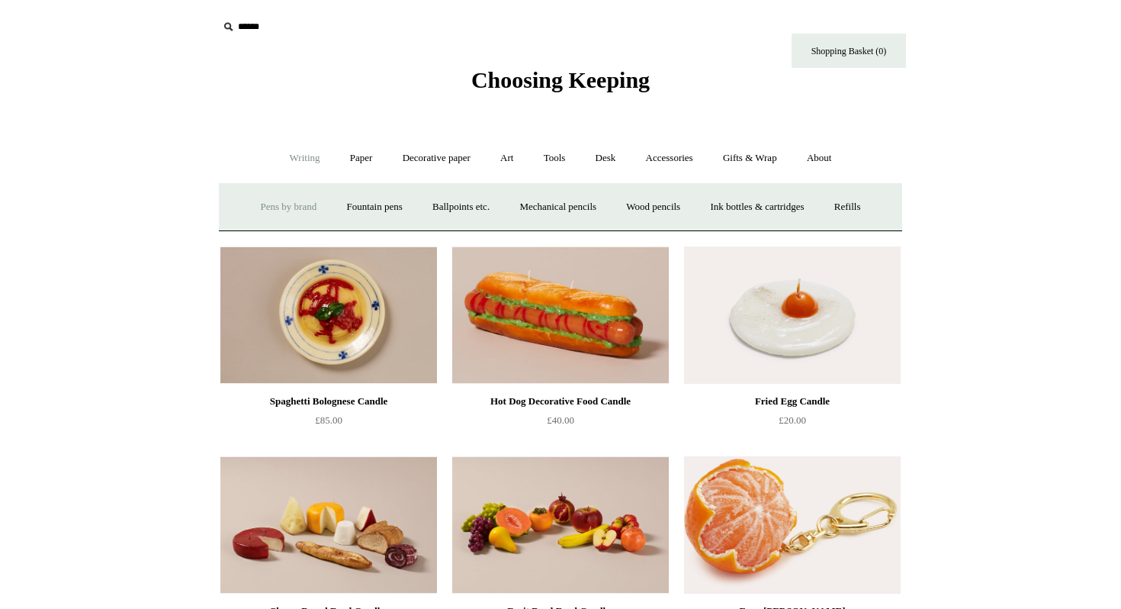  What do you see at coordinates (793, 315) in the screenshot?
I see `img: Fried Egg Candle` at bounding box center [793, 315].